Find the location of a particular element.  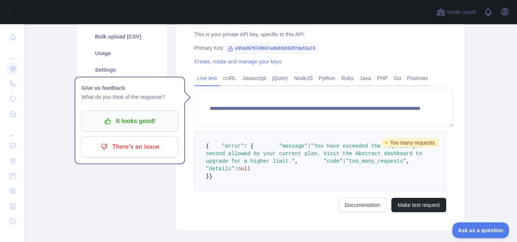

a: Create, rotate and manage your keys is located at coordinates (238, 62).